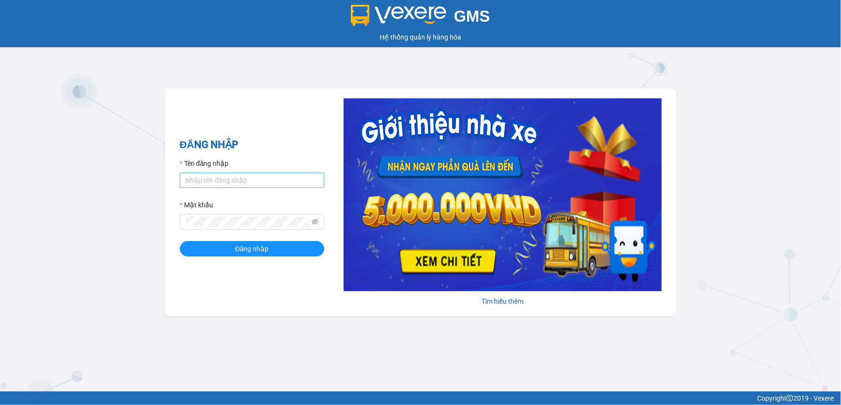 The image size is (841, 405). I want to click on img: banner-0, so click(503, 195).